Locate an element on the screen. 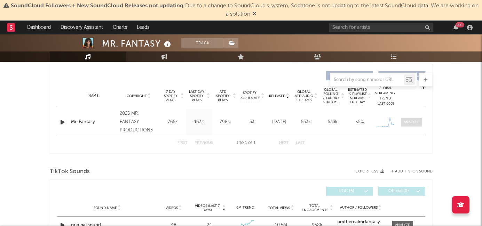  a: Charts is located at coordinates (120, 28).